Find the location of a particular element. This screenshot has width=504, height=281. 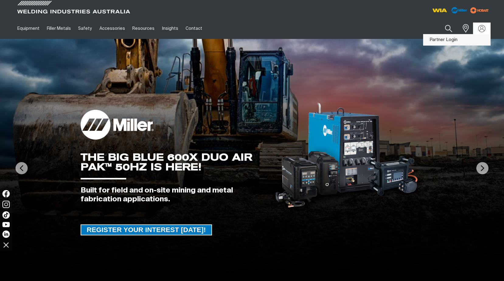

img: miller is located at coordinates (480, 10).